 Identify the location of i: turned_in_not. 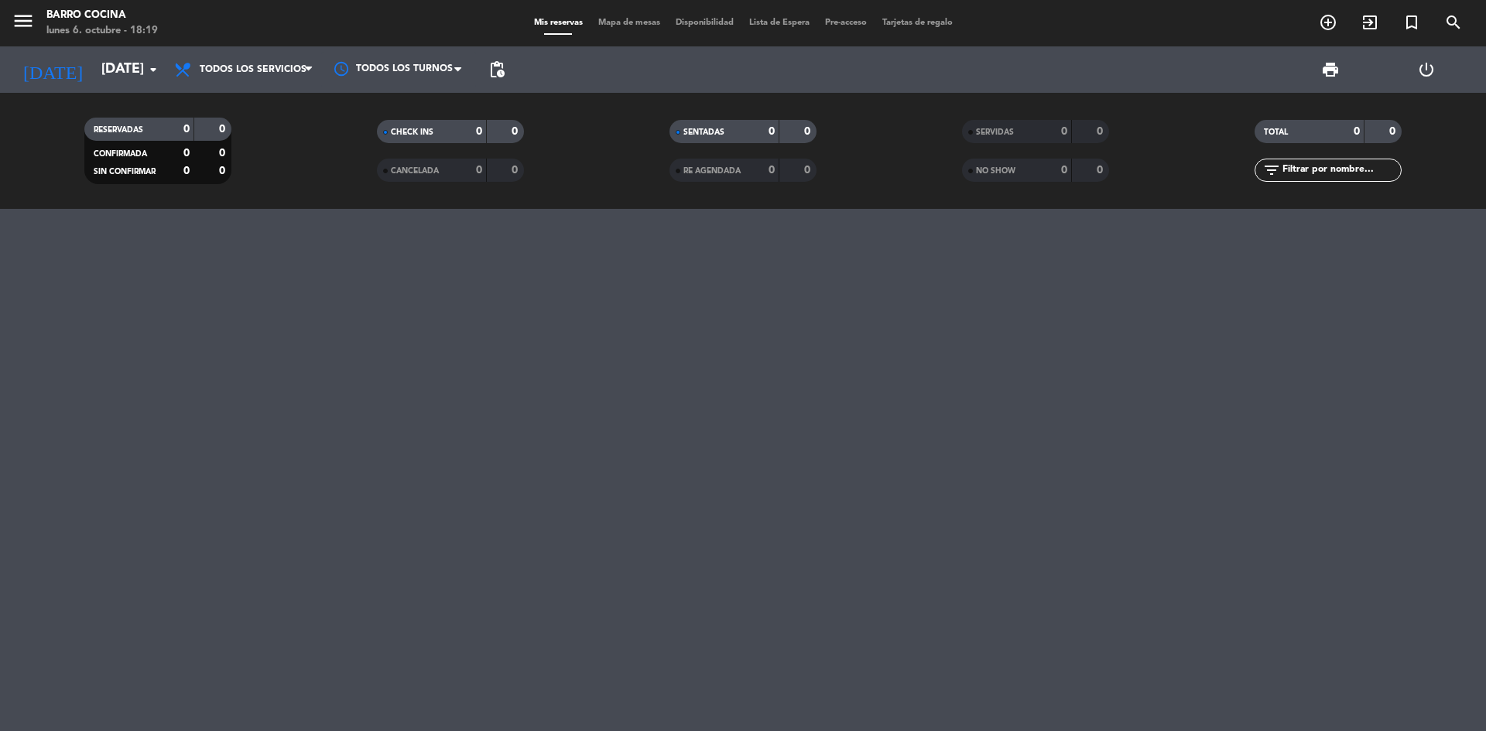
(1412, 22).